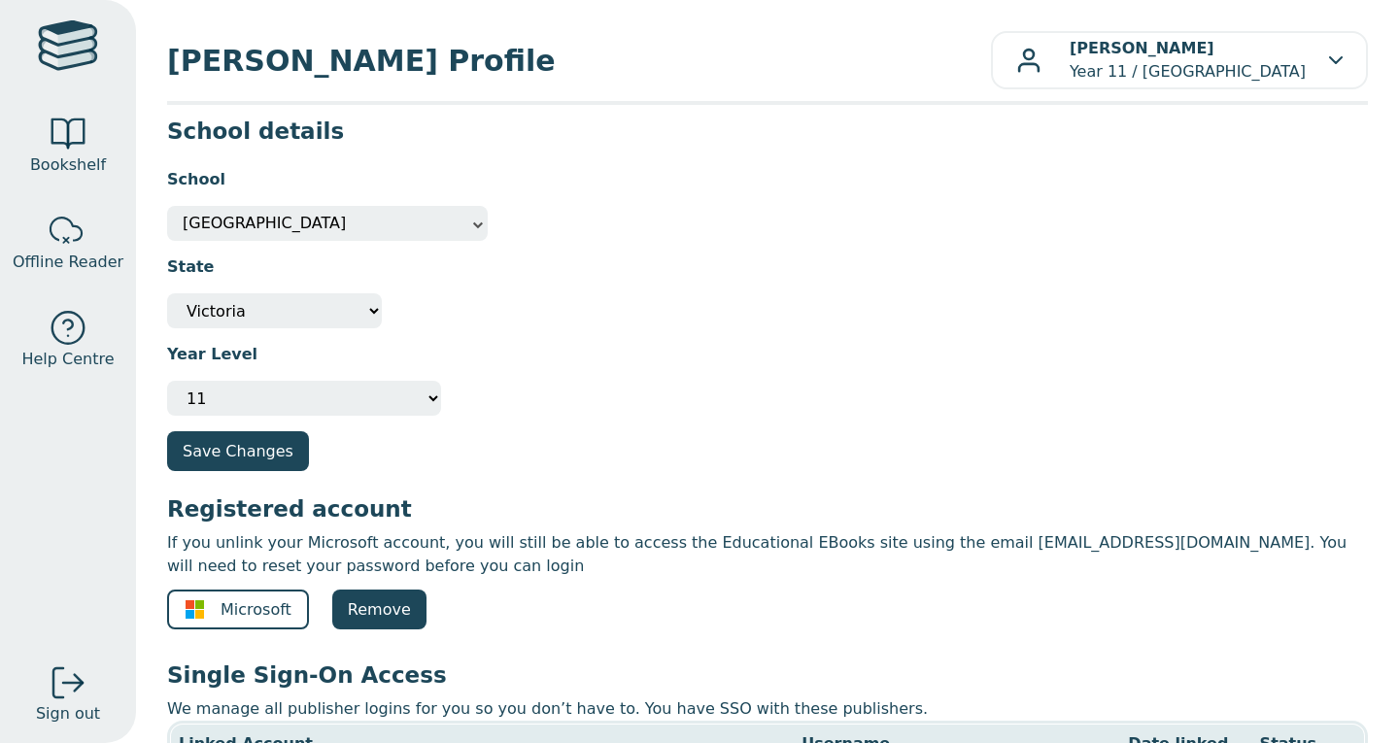  What do you see at coordinates (68, 714) in the screenshot?
I see `span: Sign out` at bounding box center [68, 714].